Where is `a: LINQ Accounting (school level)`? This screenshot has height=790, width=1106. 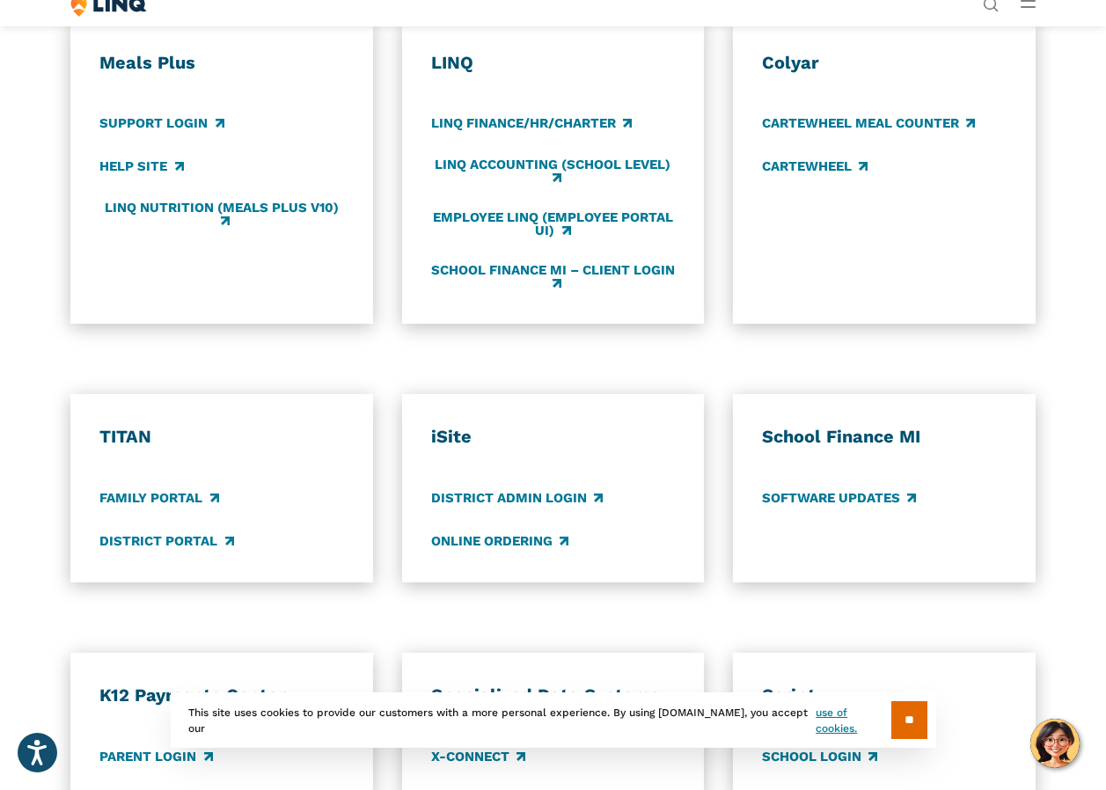 a: LINQ Accounting (school level) is located at coordinates (553, 171).